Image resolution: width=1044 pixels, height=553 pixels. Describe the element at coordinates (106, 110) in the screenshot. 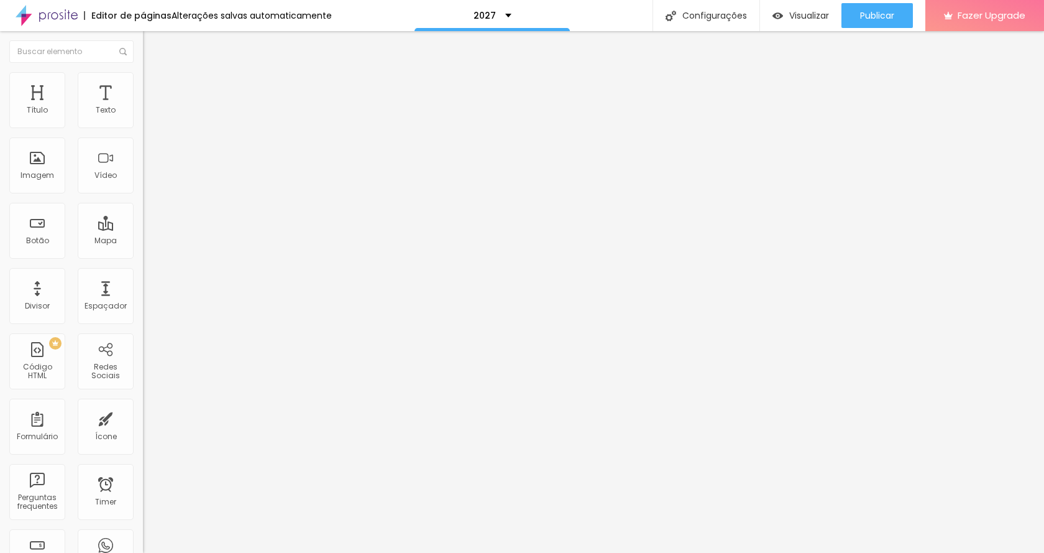

I see `div: Texto` at that location.